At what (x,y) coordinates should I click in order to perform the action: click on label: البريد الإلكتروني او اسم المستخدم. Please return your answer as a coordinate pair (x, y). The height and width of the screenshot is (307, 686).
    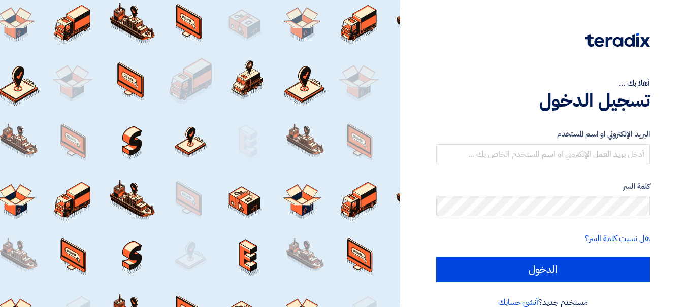
    Looking at the image, I should click on (543, 134).